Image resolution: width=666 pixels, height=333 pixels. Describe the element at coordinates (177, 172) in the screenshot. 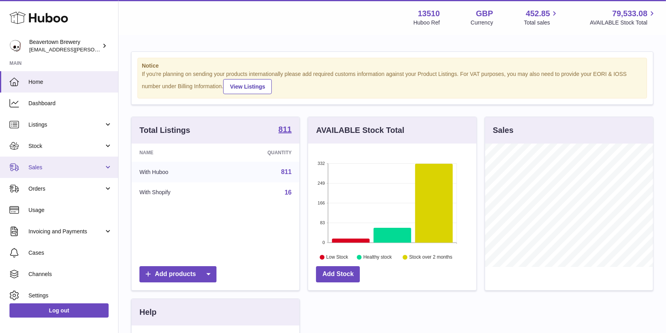

I see `td: With Huboo` at that location.